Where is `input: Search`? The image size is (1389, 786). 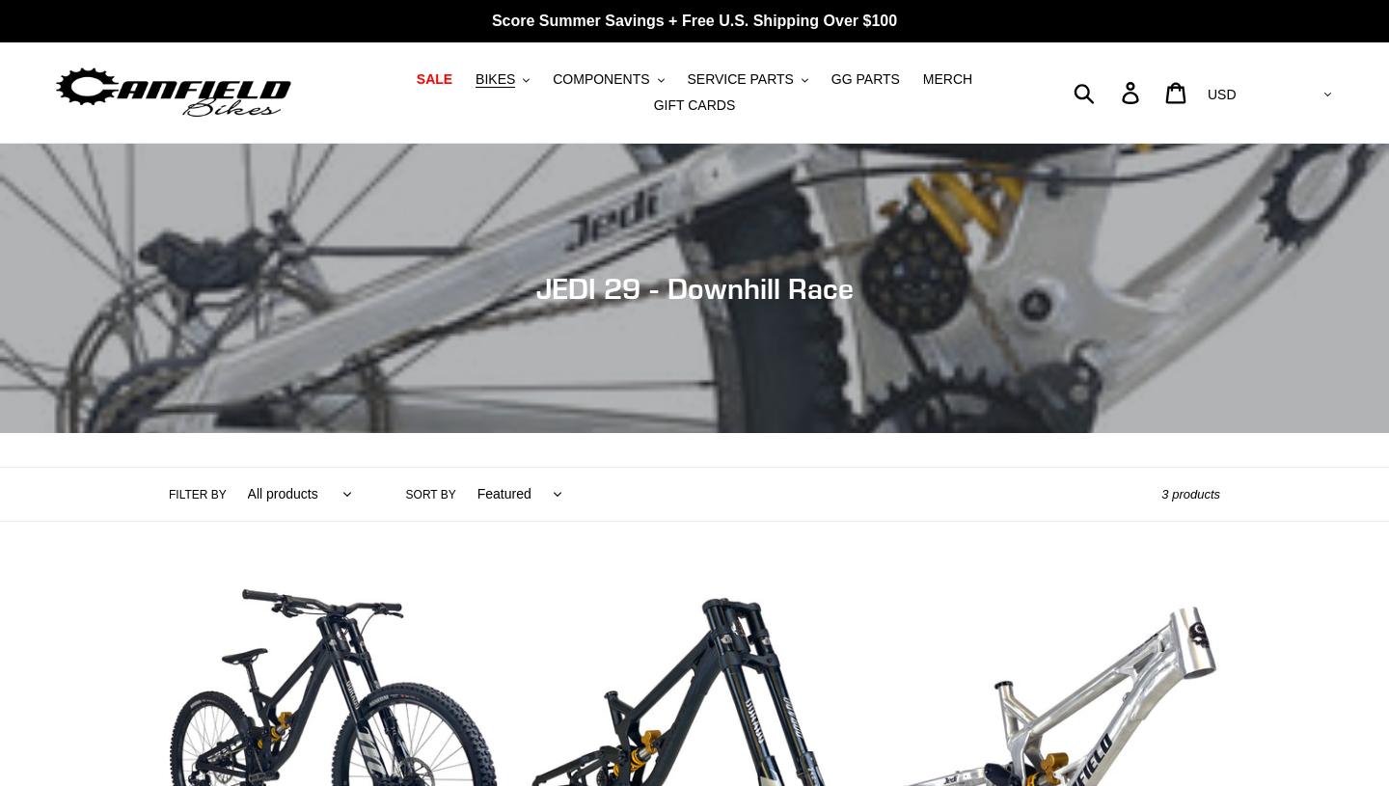
input: Search is located at coordinates (1108, 93).